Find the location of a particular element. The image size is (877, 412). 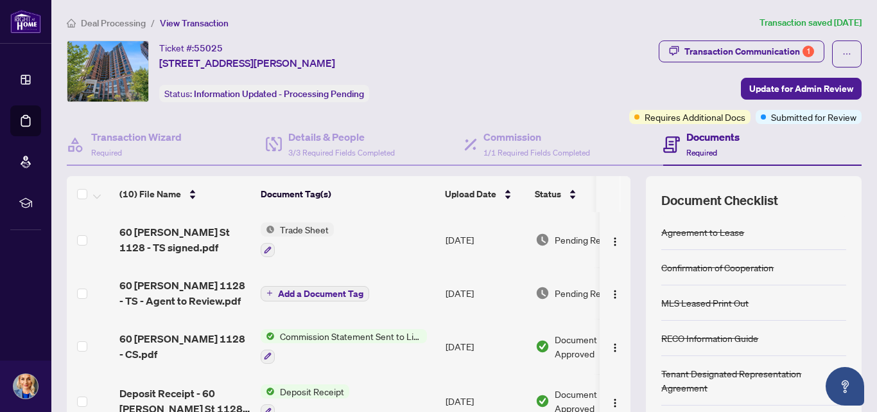

span: home is located at coordinates (71, 23).